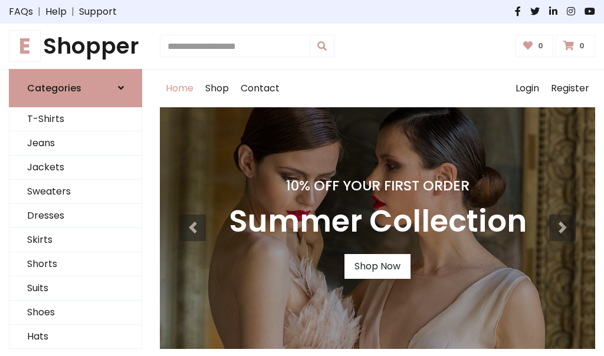 The height and width of the screenshot is (356, 604). I want to click on a: Shop, so click(217, 88).